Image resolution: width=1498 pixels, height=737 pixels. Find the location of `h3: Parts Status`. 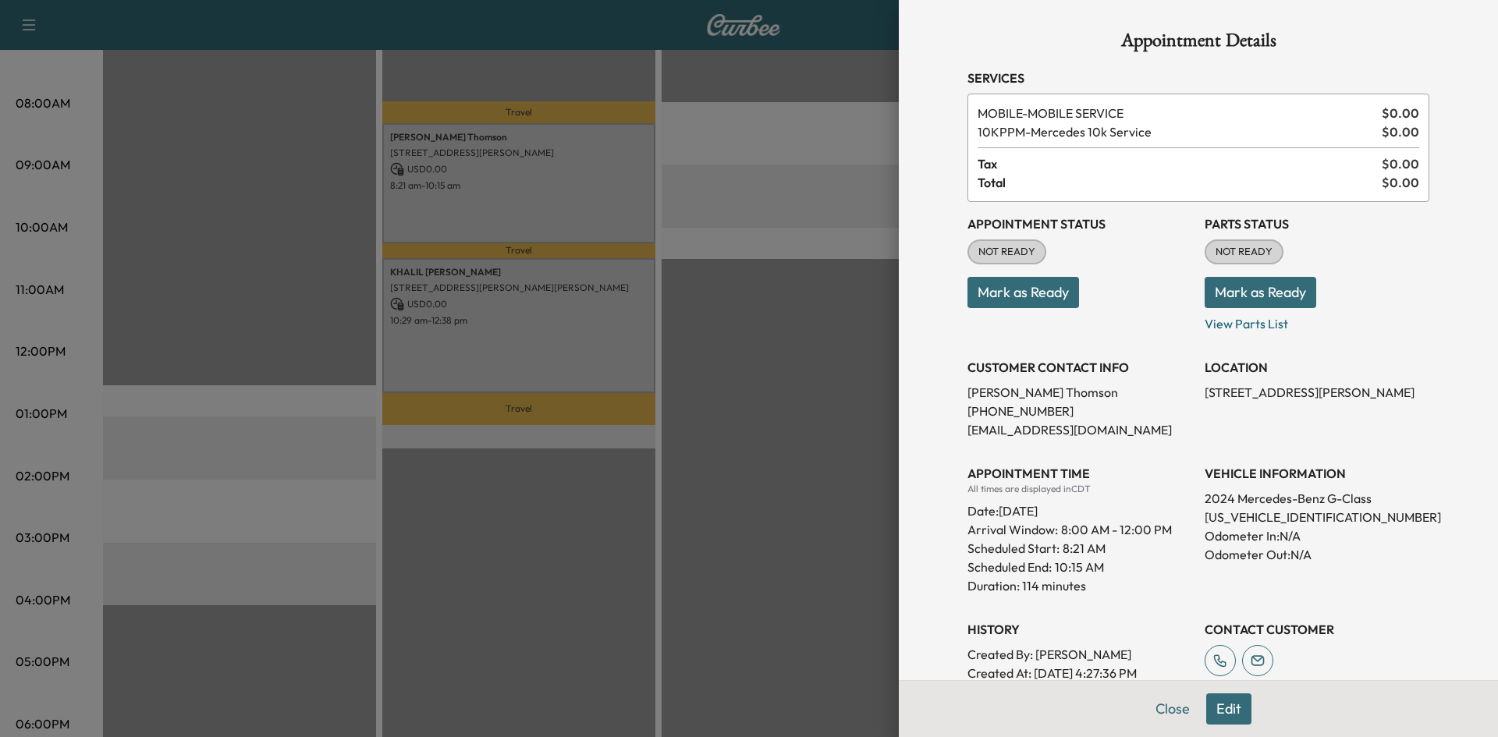

h3: Parts Status is located at coordinates (1317, 224).